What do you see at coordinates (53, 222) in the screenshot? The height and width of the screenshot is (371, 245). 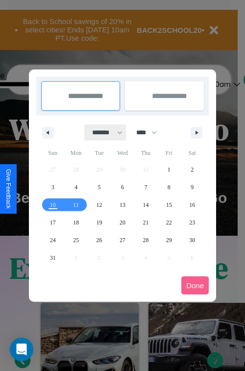 I see `span: 17` at bounding box center [53, 222].